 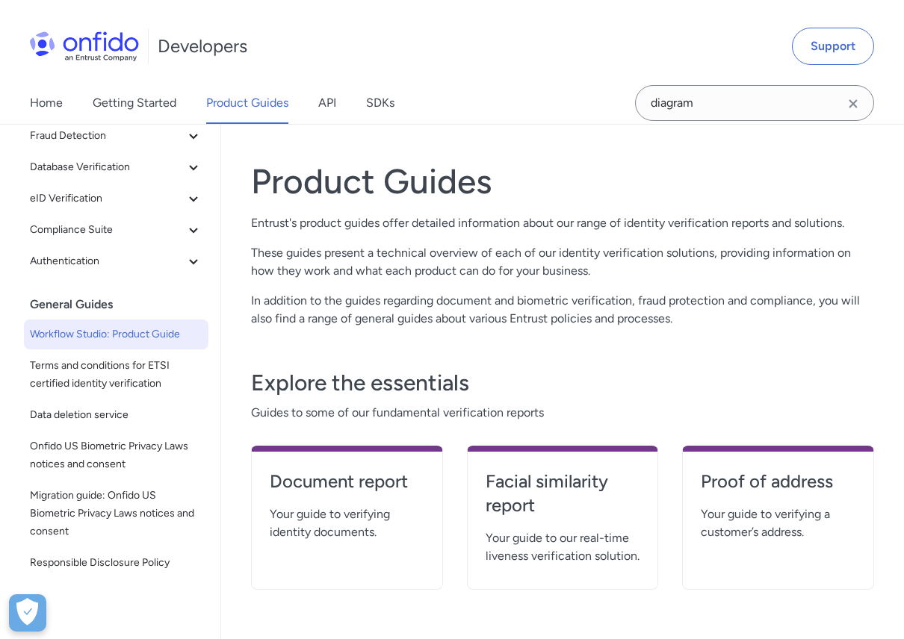 What do you see at coordinates (116, 415) in the screenshot?
I see `a: Data deletion service` at bounding box center [116, 415].